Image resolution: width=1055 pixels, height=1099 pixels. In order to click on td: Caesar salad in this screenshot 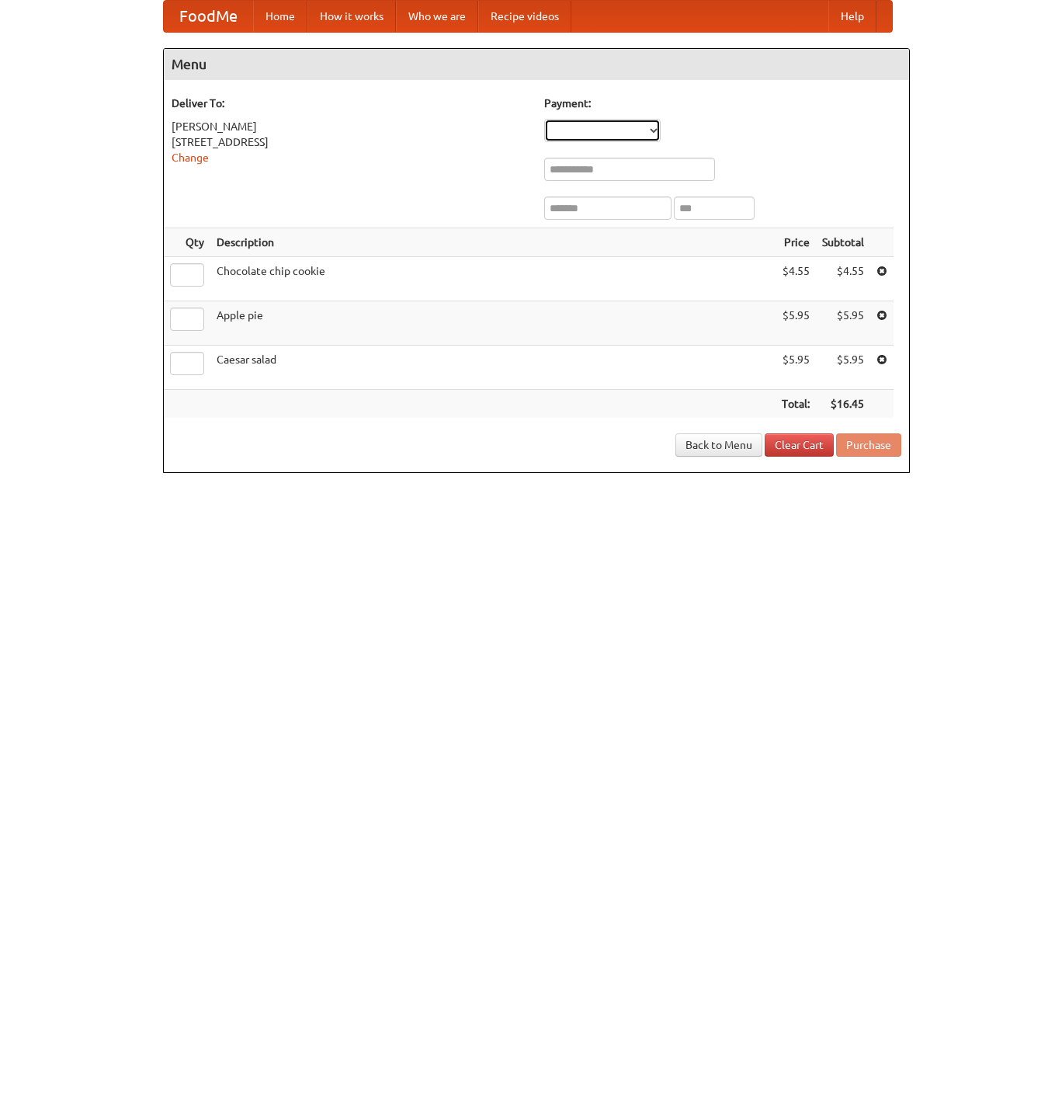, I will do `click(493, 367)`.